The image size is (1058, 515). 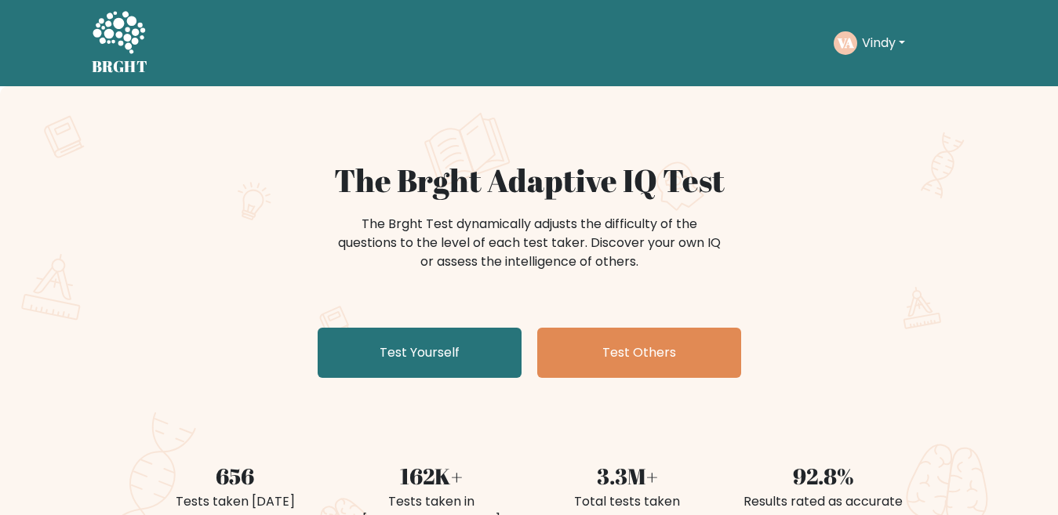 I want to click on div: Total tests taken, so click(x=627, y=502).